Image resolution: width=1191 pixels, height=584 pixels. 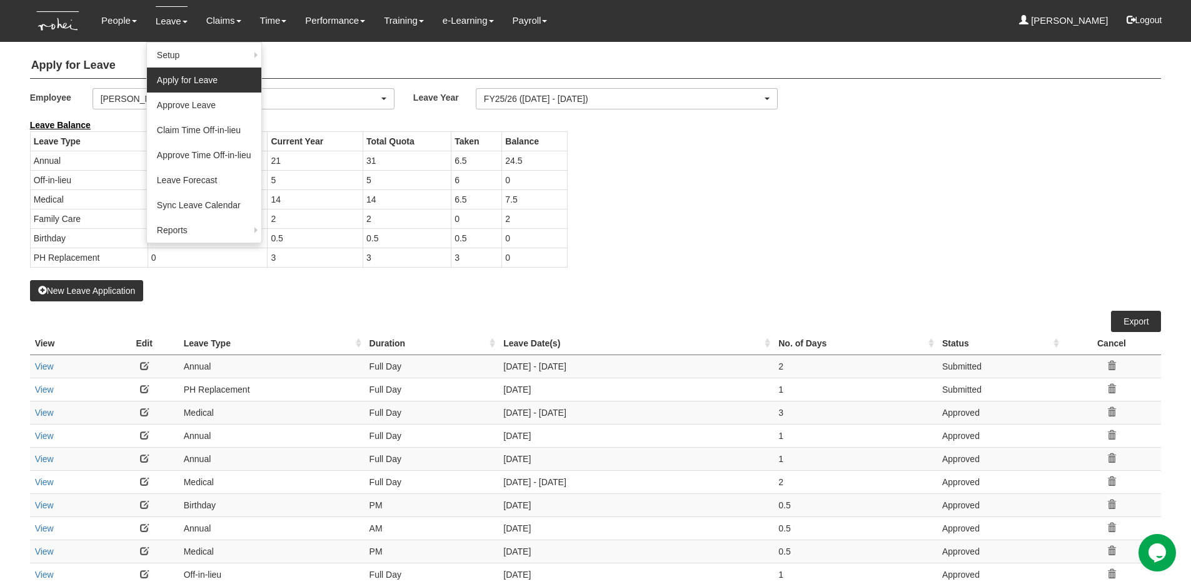 I want to click on td: 6, so click(x=477, y=179).